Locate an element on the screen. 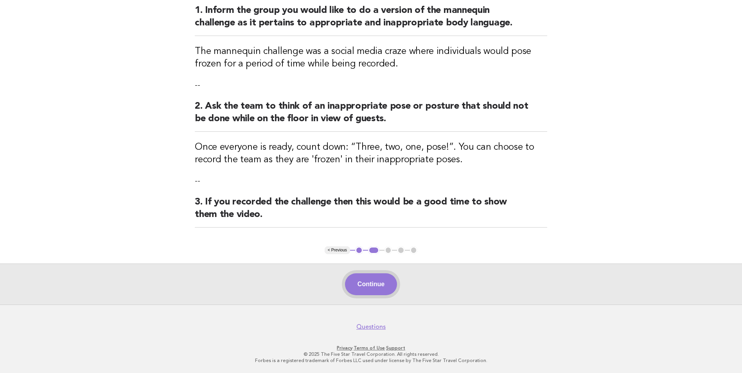 Image resolution: width=742 pixels, height=373 pixels. button: 2 is located at coordinates (374, 250).